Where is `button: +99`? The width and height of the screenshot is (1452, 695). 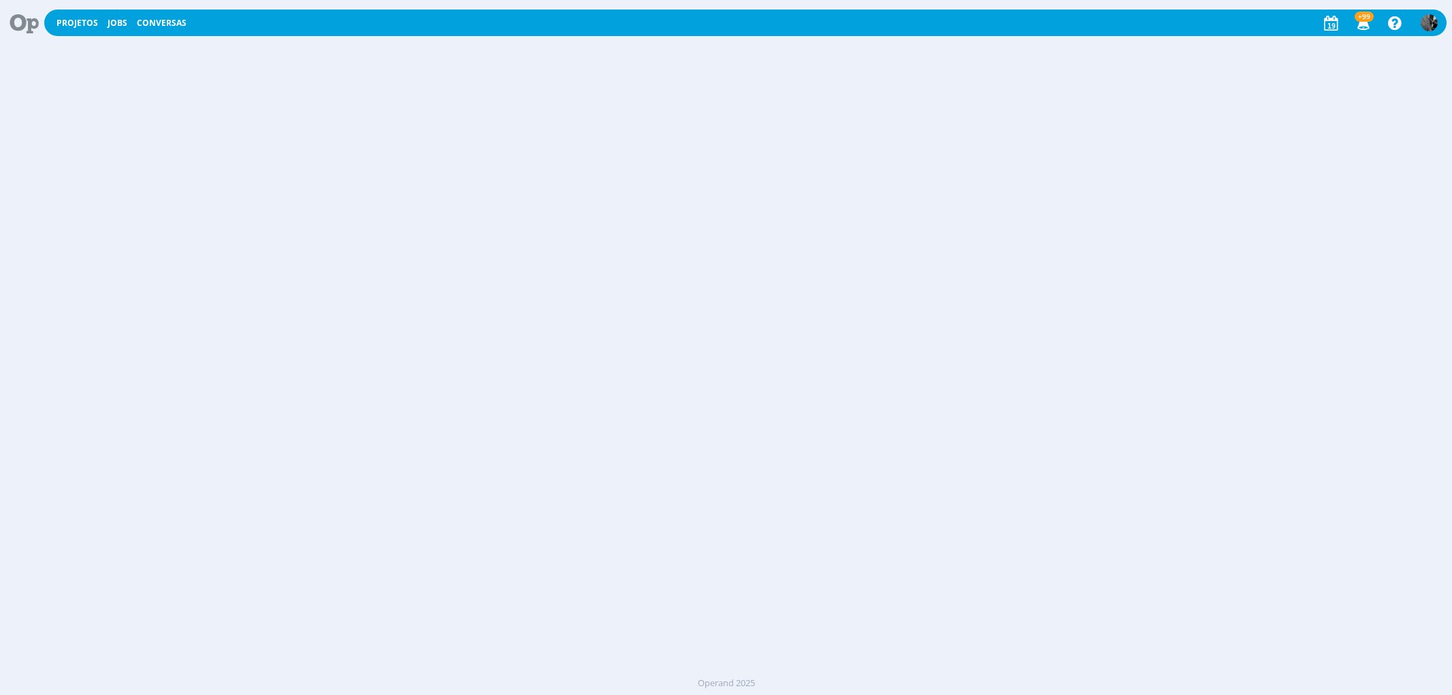 button: +99 is located at coordinates (1362, 23).